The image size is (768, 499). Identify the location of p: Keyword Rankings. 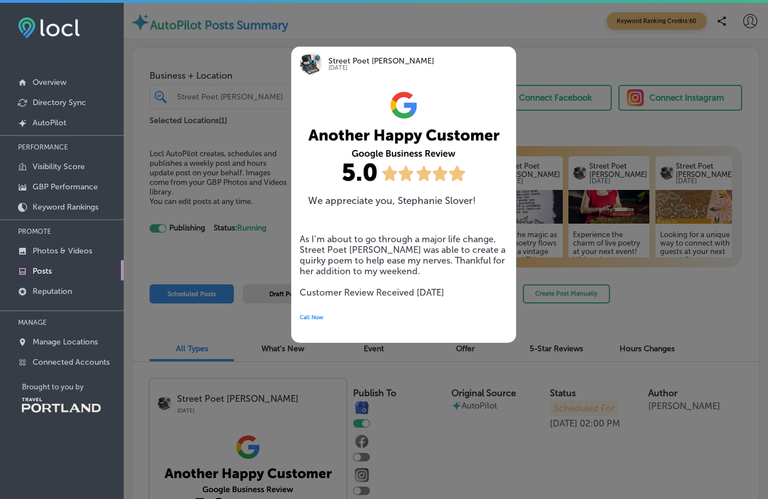
(65, 207).